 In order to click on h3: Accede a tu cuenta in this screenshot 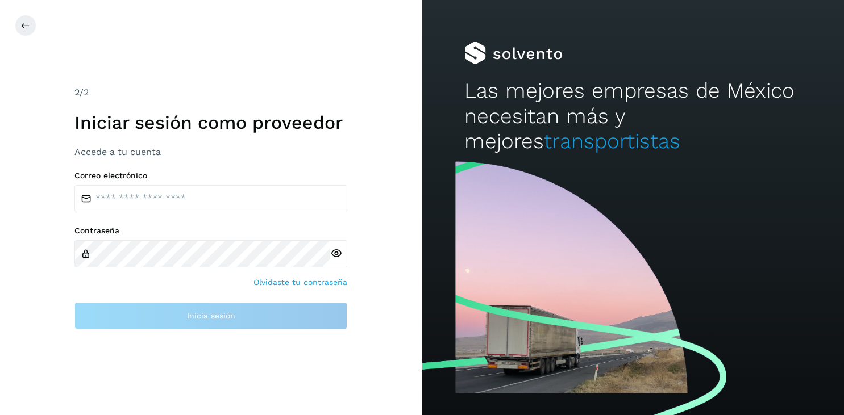, I will do `click(211, 152)`.